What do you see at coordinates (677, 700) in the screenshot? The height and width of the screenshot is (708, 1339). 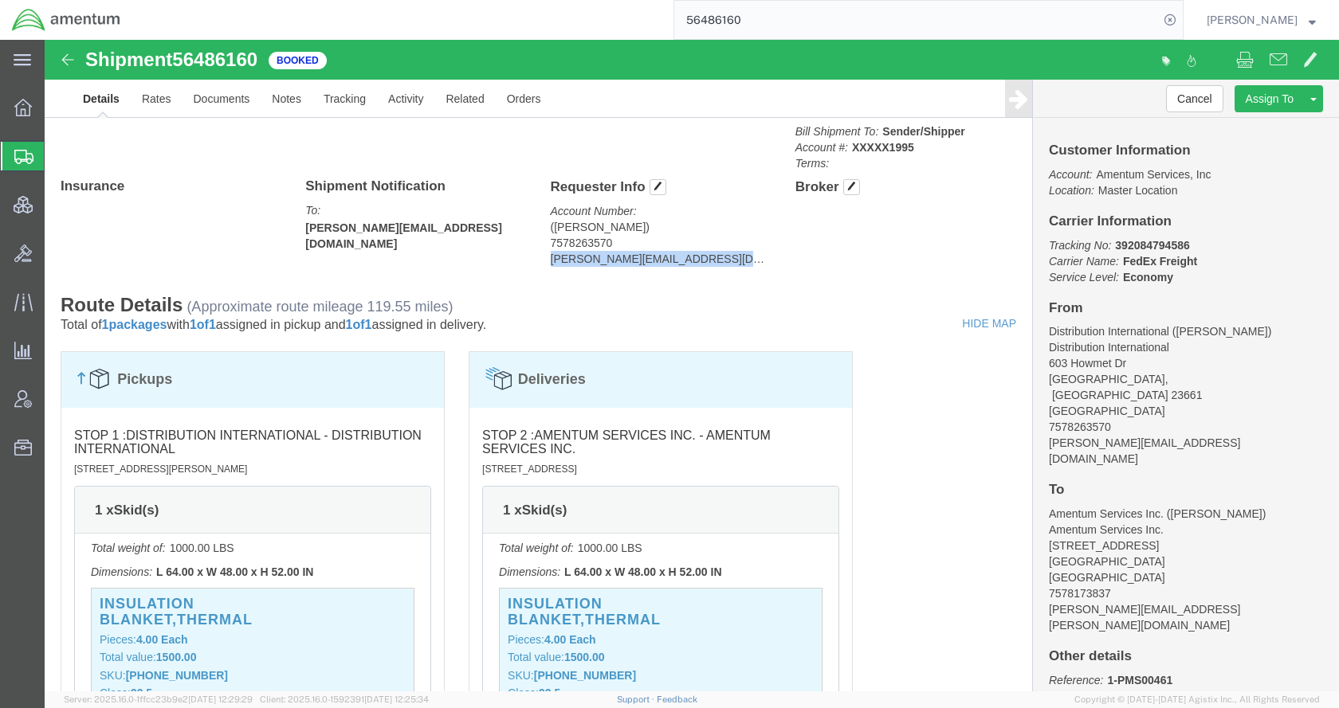 I see `a: Feedback` at bounding box center [677, 700].